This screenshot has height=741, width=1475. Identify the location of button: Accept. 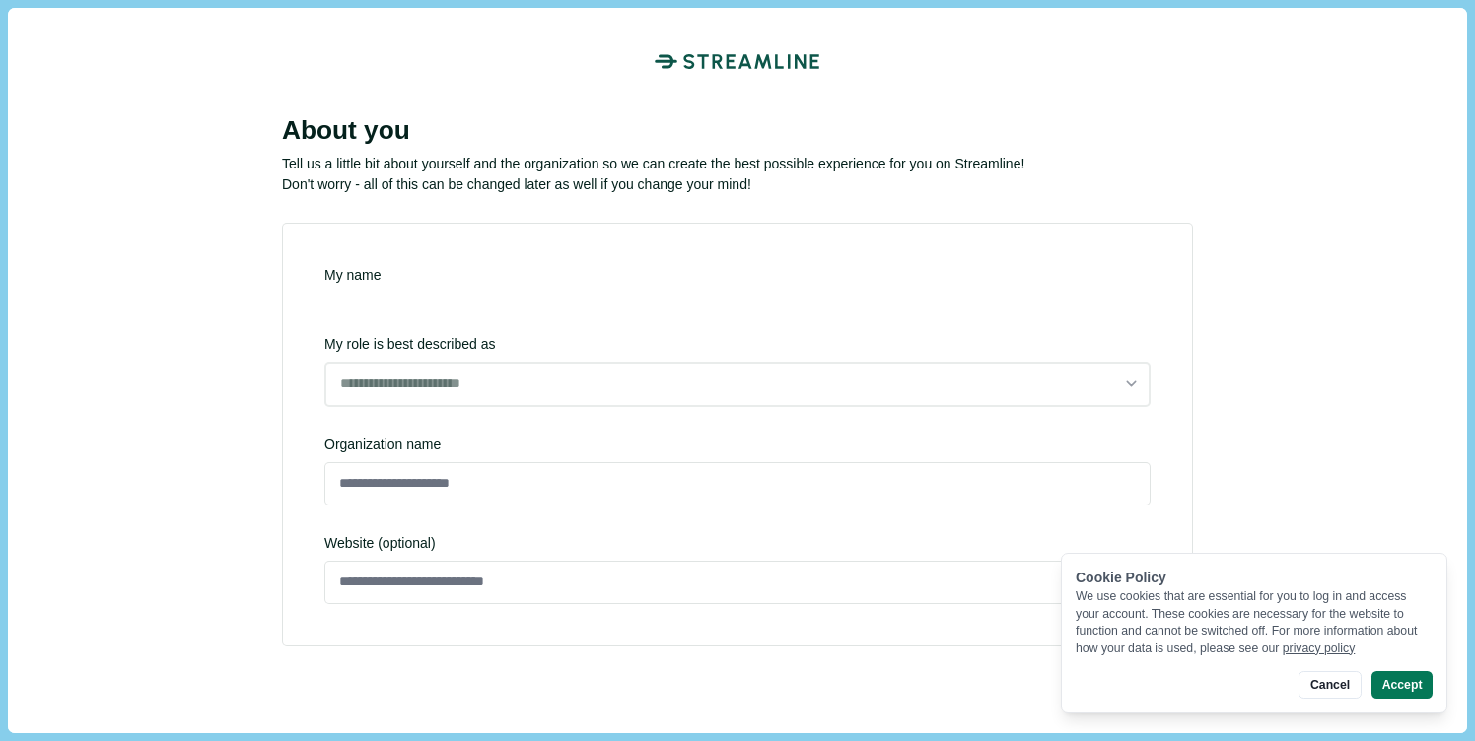
(1402, 685).